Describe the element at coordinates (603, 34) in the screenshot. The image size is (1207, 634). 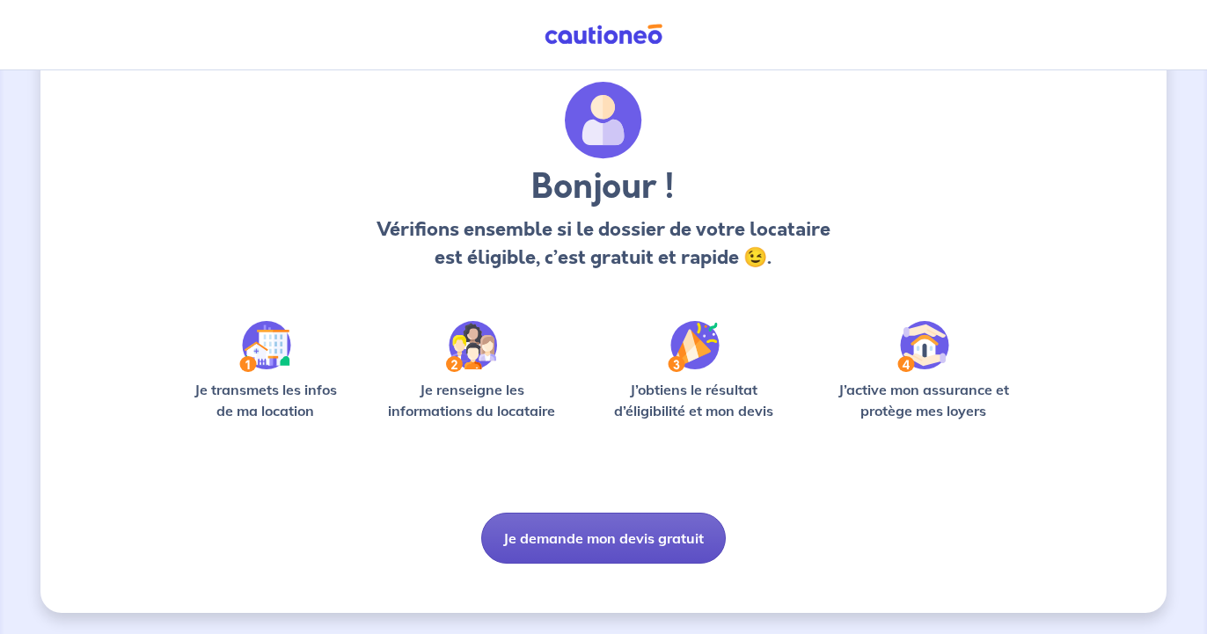
I see `img: Cautioneo` at that location.